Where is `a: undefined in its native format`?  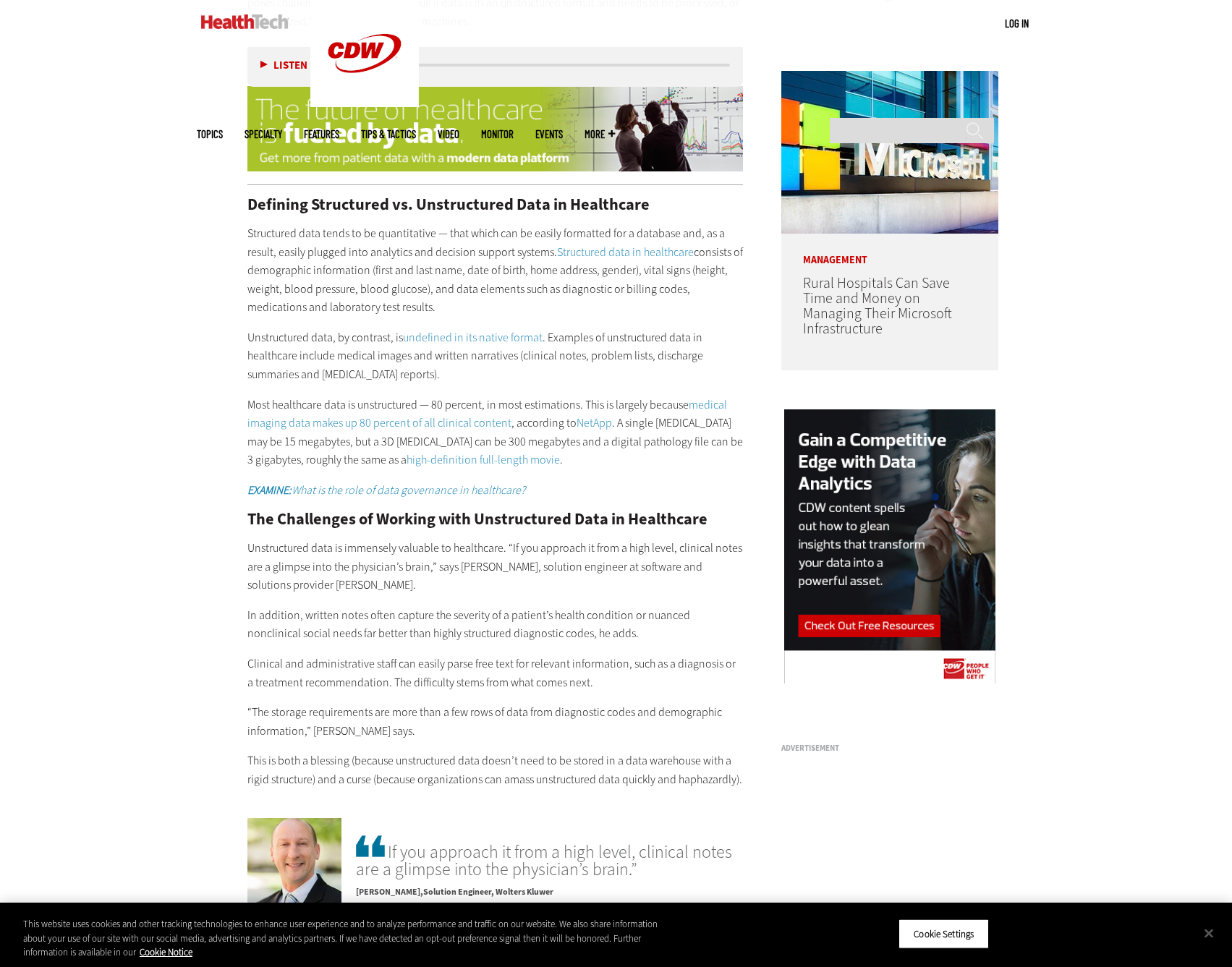
a: undefined in its native format is located at coordinates (473, 337).